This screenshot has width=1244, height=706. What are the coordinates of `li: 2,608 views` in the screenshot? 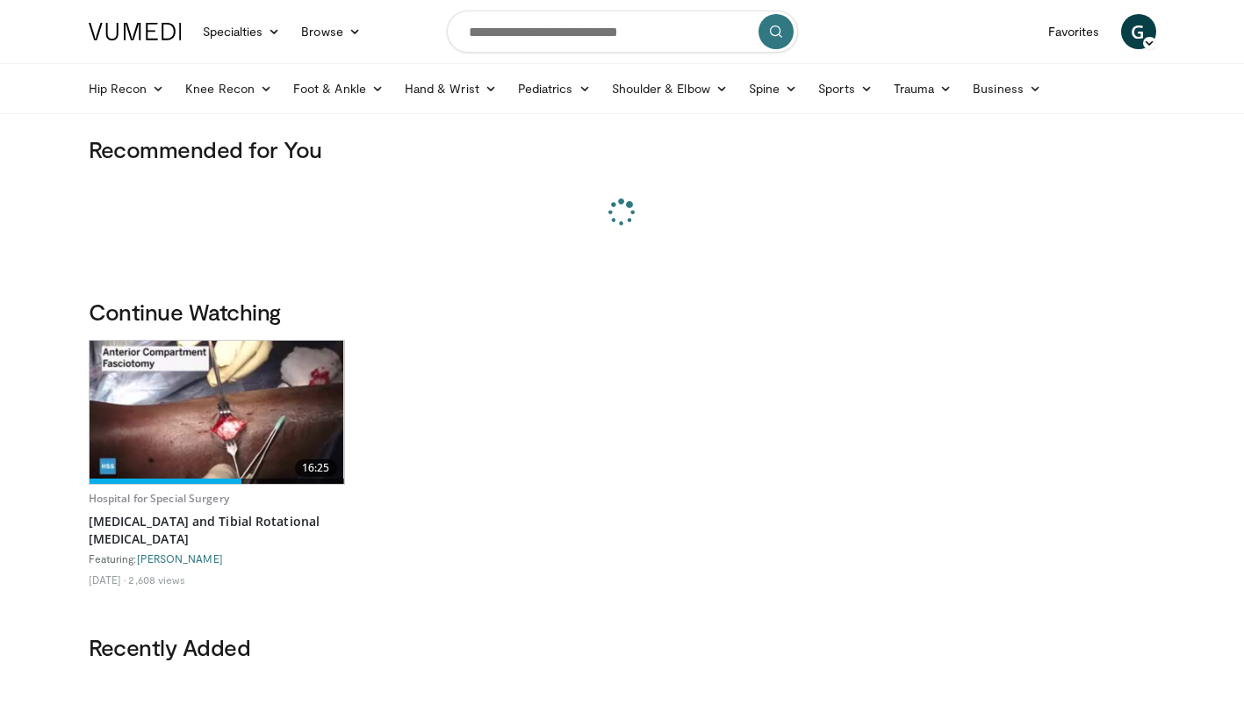 It's located at (156, 580).